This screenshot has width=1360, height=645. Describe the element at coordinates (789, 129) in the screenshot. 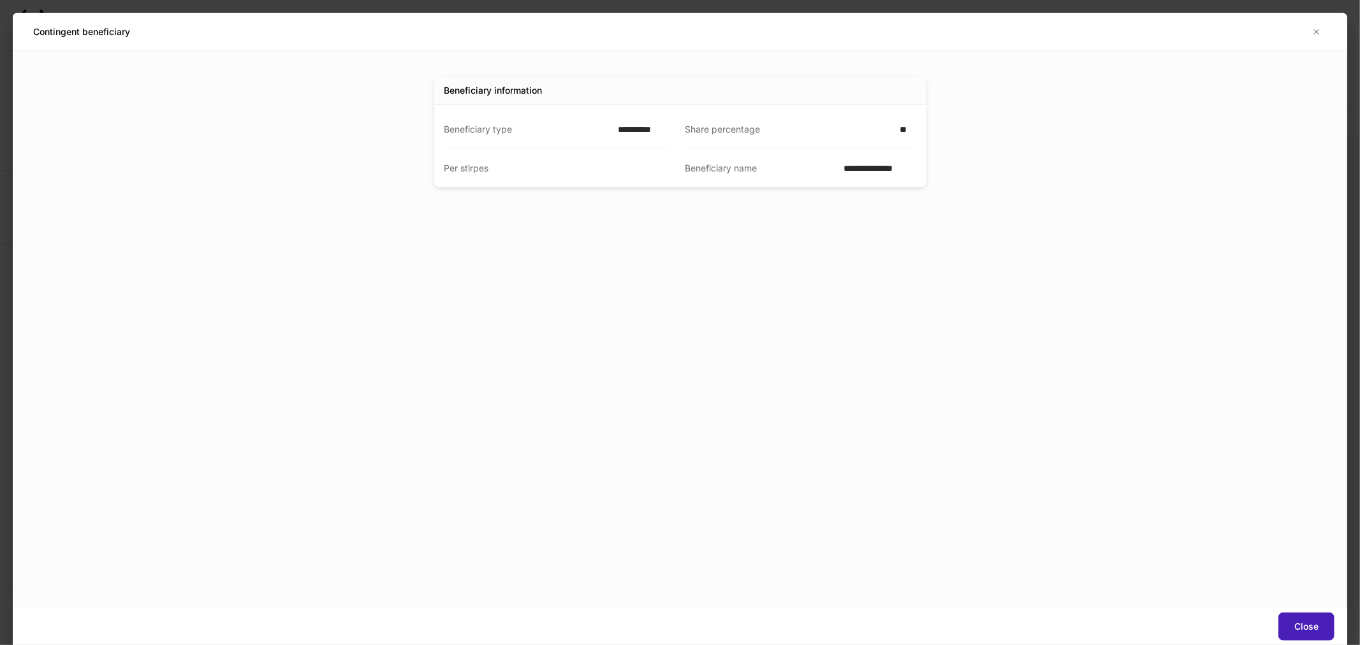

I see `div: Share percentage` at that location.